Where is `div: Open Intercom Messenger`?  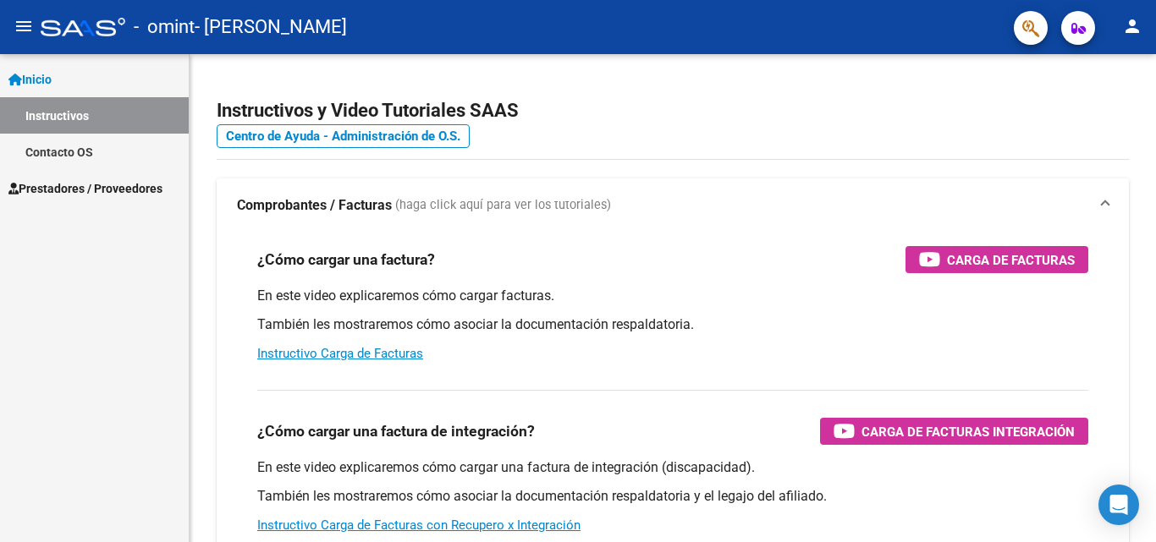
div: Open Intercom Messenger is located at coordinates (1118, 505).